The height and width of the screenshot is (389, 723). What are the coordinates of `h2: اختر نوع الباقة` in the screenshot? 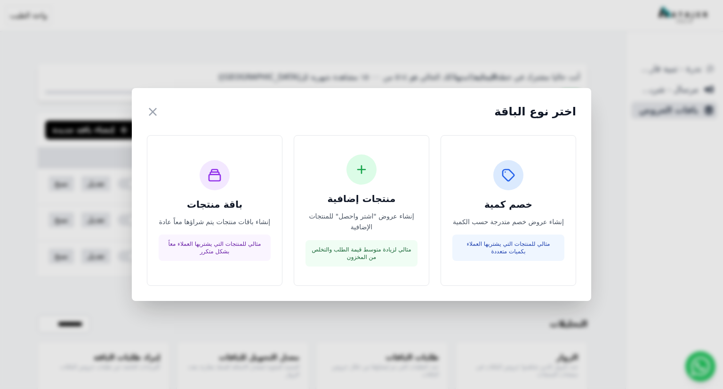 It's located at (535, 112).